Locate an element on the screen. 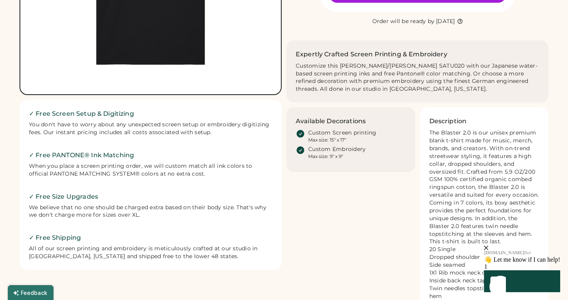 Image resolution: width=568 pixels, height=300 pixels. h2: ✓ Free Screen Setup & Digitizing is located at coordinates (150, 114).